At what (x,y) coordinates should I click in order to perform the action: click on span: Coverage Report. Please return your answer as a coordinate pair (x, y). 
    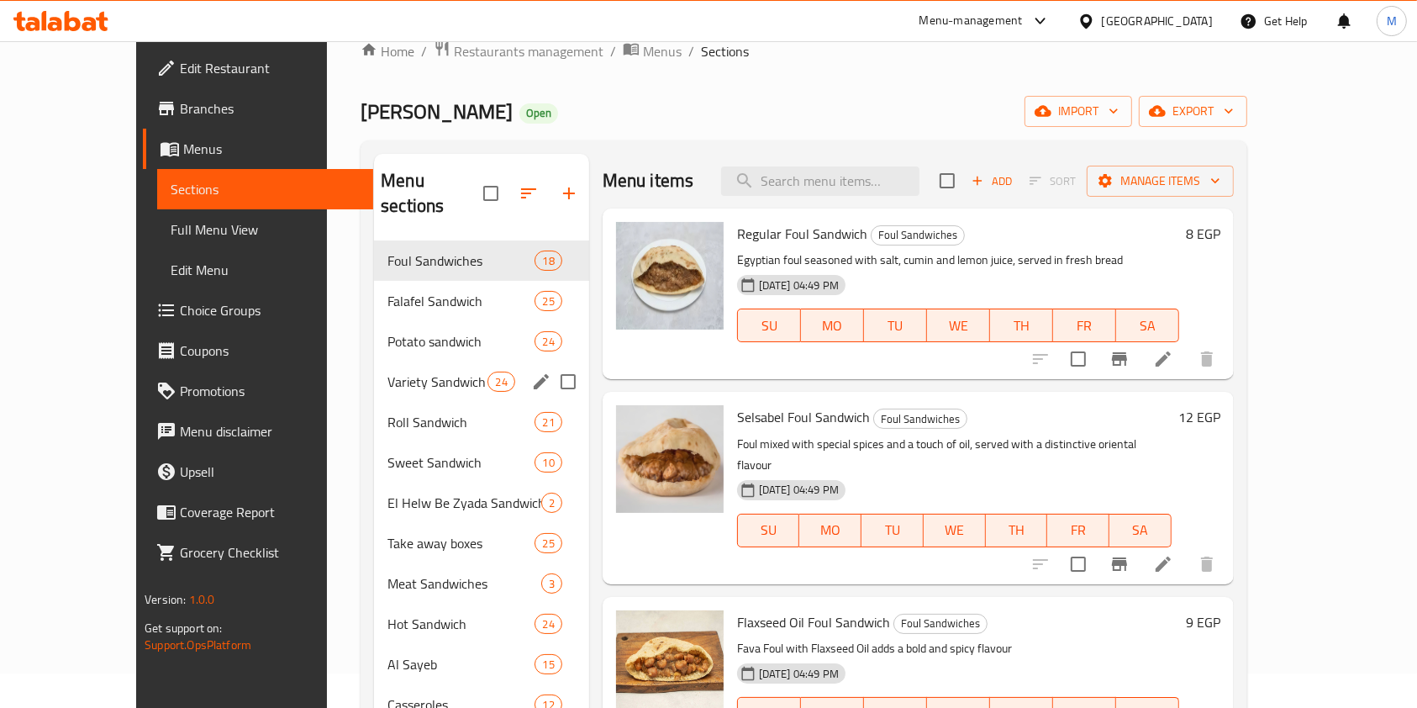
    Looking at the image, I should click on (270, 512).